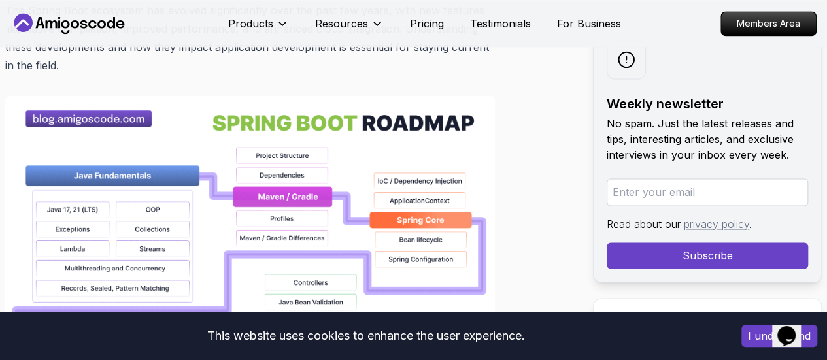 The image size is (827, 360). What do you see at coordinates (707, 192) in the screenshot?
I see `input: Enter your email` at bounding box center [707, 192].